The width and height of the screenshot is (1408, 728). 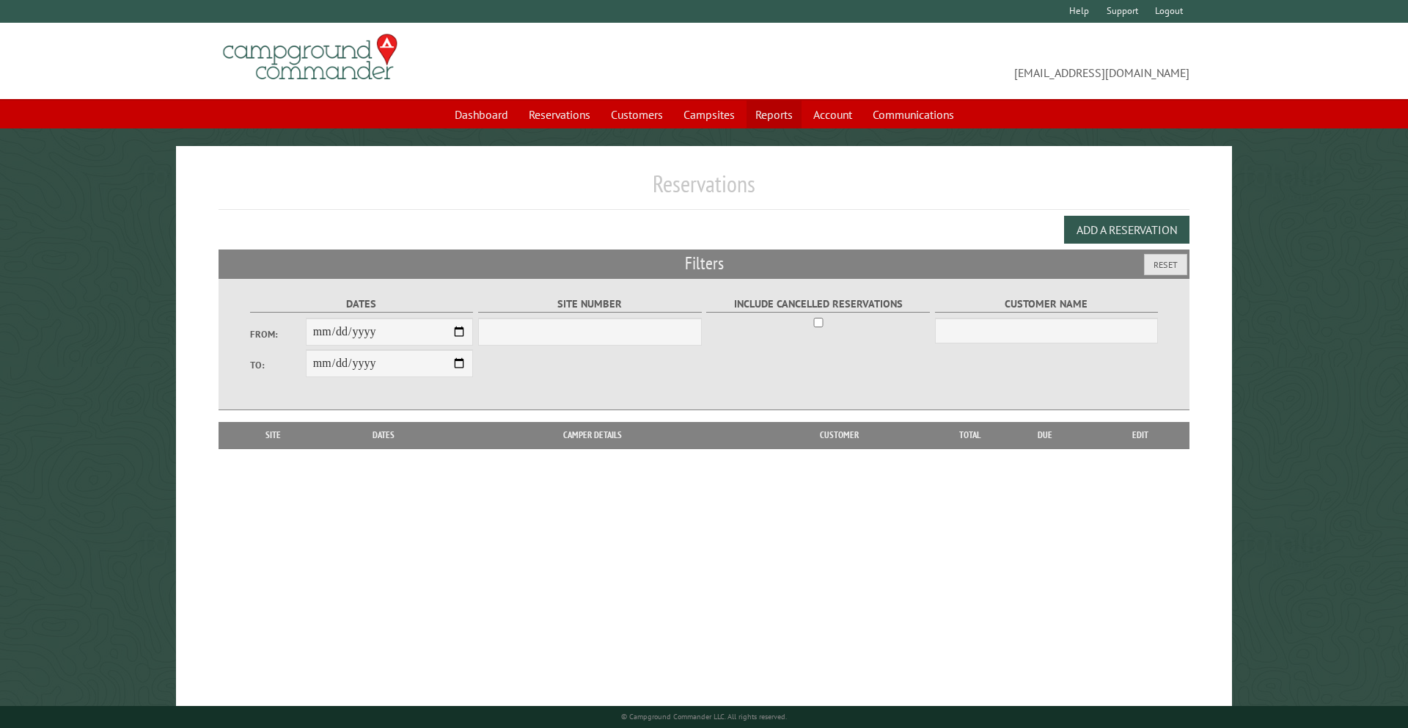 What do you see at coordinates (481, 114) in the screenshot?
I see `a: Dashboard` at bounding box center [481, 114].